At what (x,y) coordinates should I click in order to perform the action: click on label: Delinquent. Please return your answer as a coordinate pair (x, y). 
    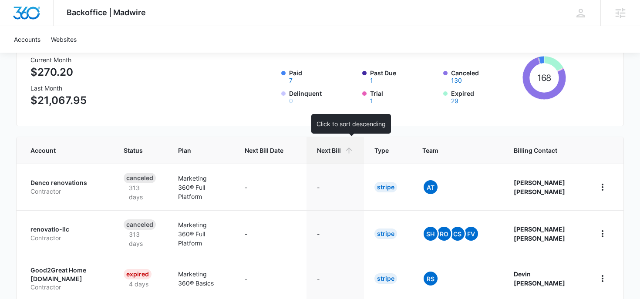
    Looking at the image, I should click on (323, 96).